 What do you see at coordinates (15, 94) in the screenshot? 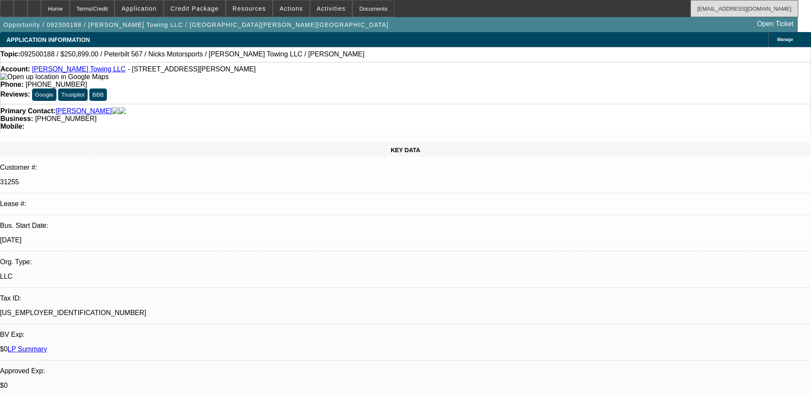
I see `strong: Reviews:` at bounding box center [15, 94].